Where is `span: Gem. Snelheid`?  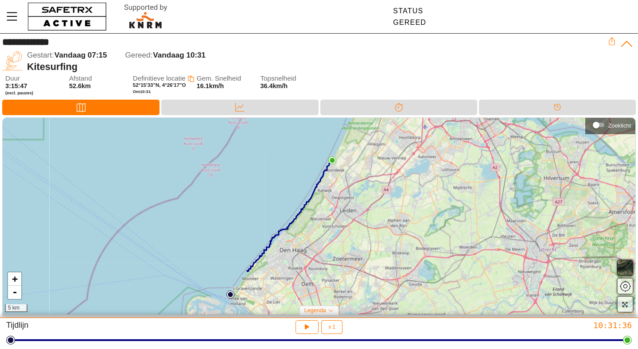 span: Gem. Snelheid is located at coordinates (225, 78).